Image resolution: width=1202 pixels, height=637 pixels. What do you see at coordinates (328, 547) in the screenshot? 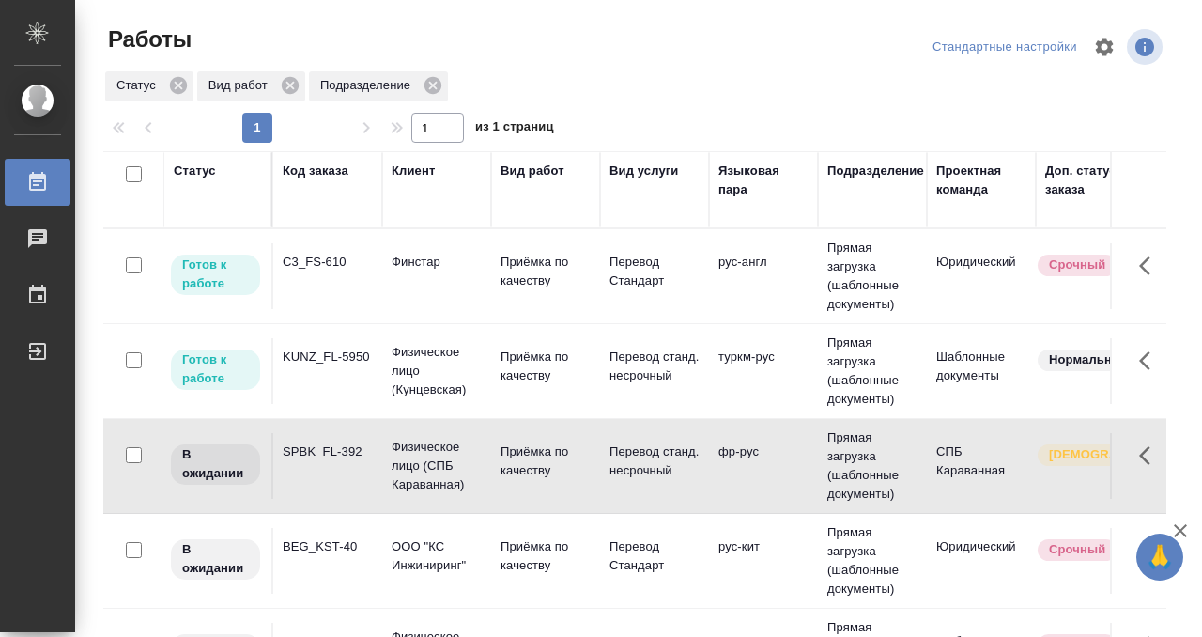
I see `div: BEG_KST-40` at bounding box center [328, 547].